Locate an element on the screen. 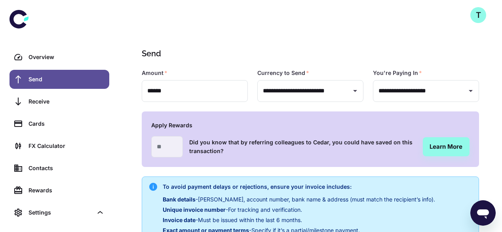 The image size is (502, 232). h6: Apply Rewards is located at coordinates (310, 125).